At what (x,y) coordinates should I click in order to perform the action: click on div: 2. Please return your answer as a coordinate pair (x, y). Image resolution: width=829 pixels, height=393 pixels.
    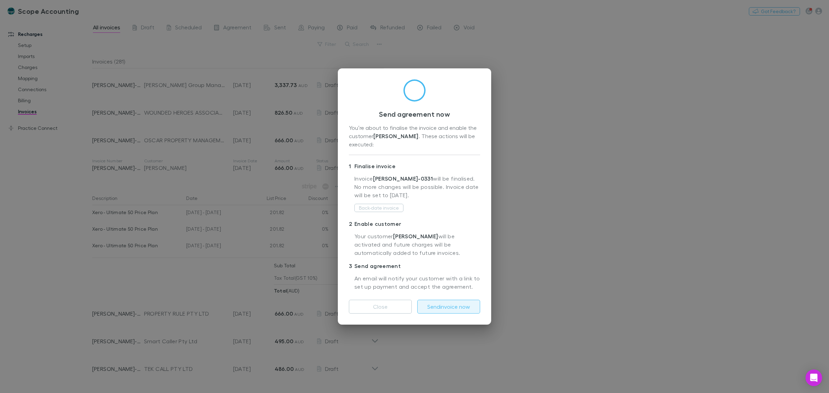
    Looking at the image, I should click on (351, 224).